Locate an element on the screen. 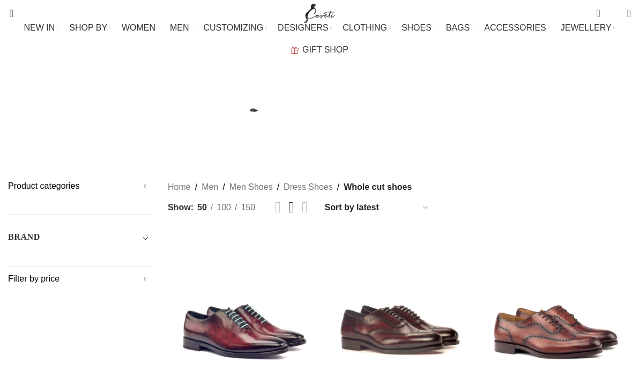 The height and width of the screenshot is (384, 639). span: Brogue shoes is located at coordinates (80, 108).